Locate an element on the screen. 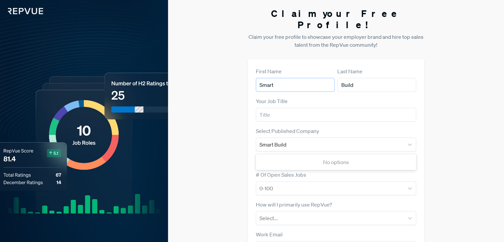 The image size is (504, 242). label: # Of Open Sales Jobs is located at coordinates (281, 175).